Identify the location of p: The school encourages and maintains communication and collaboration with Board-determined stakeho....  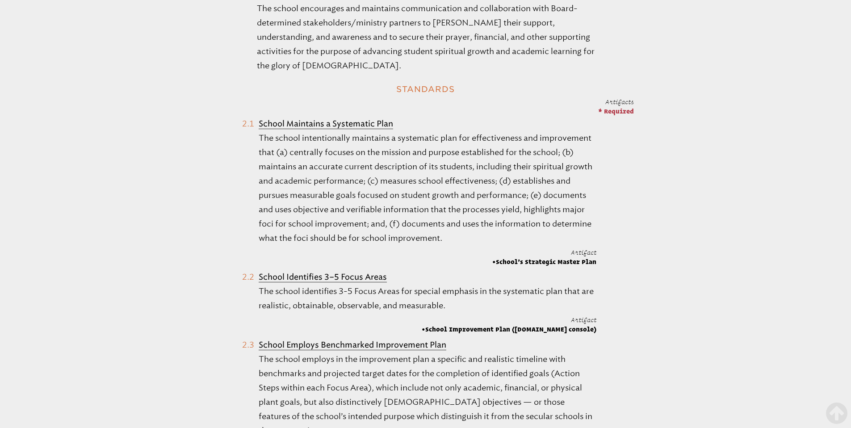
(426, 37).